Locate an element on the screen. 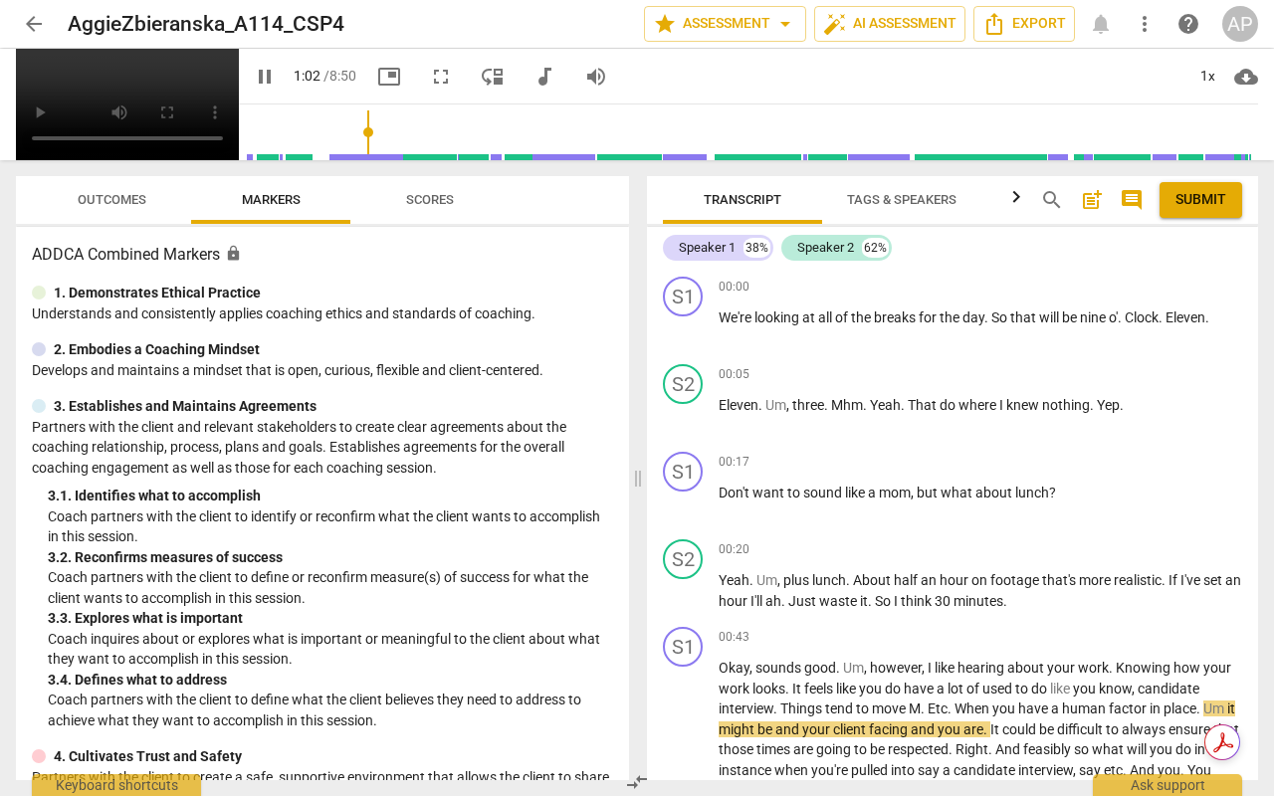  button: Switch to audio player is located at coordinates (544, 77).